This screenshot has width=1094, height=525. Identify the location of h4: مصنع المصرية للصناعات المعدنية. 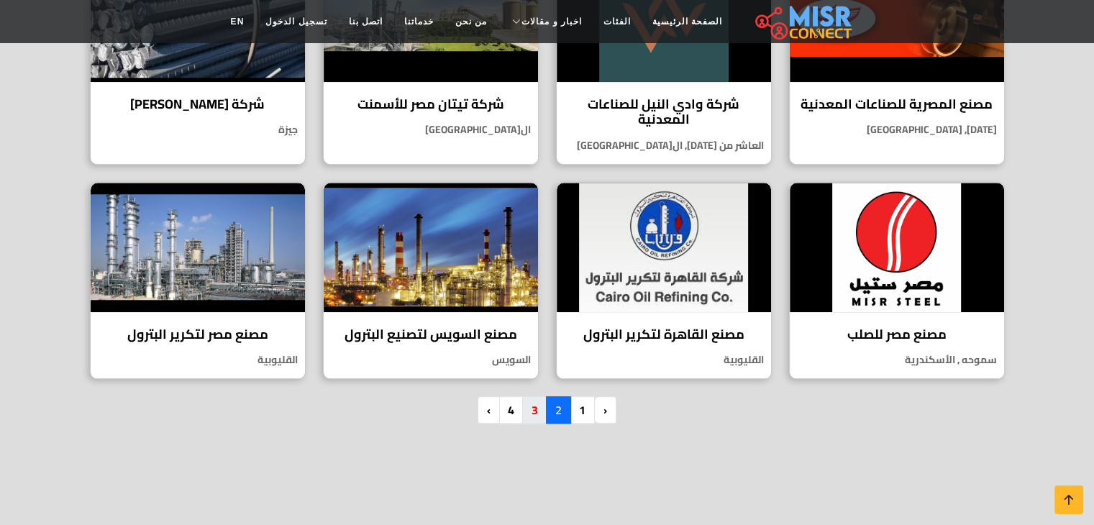
(897, 104).